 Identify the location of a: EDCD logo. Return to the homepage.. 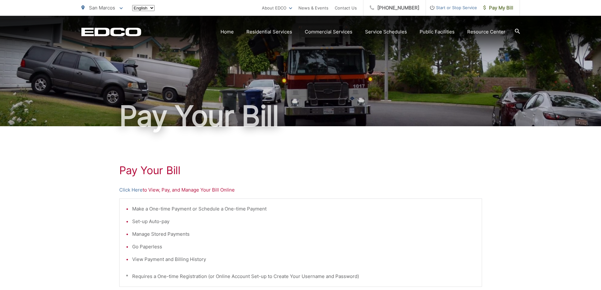
(111, 32).